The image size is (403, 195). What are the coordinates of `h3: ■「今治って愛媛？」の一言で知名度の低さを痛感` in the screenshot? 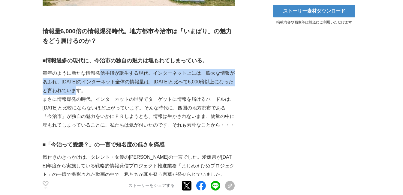 It's located at (139, 145).